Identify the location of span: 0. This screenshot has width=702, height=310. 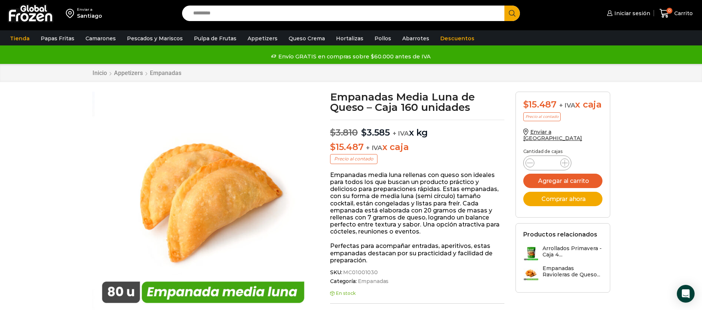
(669, 11).